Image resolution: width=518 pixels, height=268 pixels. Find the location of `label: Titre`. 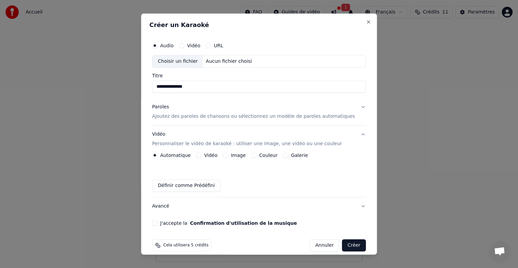

label: Titre is located at coordinates (259, 76).